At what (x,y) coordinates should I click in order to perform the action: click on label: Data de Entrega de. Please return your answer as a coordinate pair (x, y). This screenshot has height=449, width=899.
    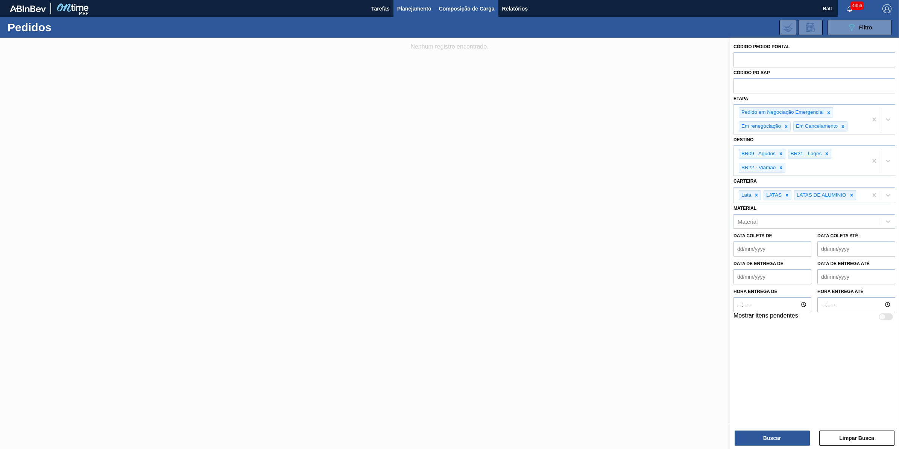
    Looking at the image, I should click on (759, 263).